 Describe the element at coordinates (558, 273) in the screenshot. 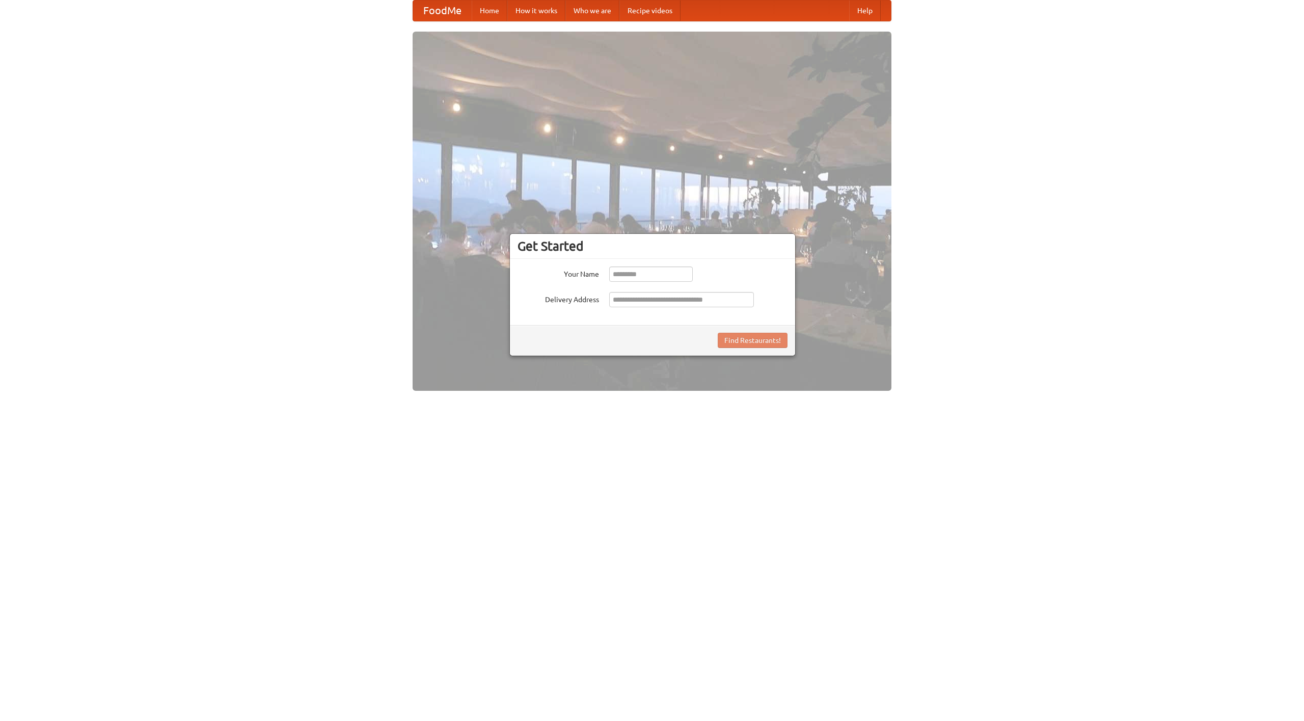

I see `label: Your Name` at that location.